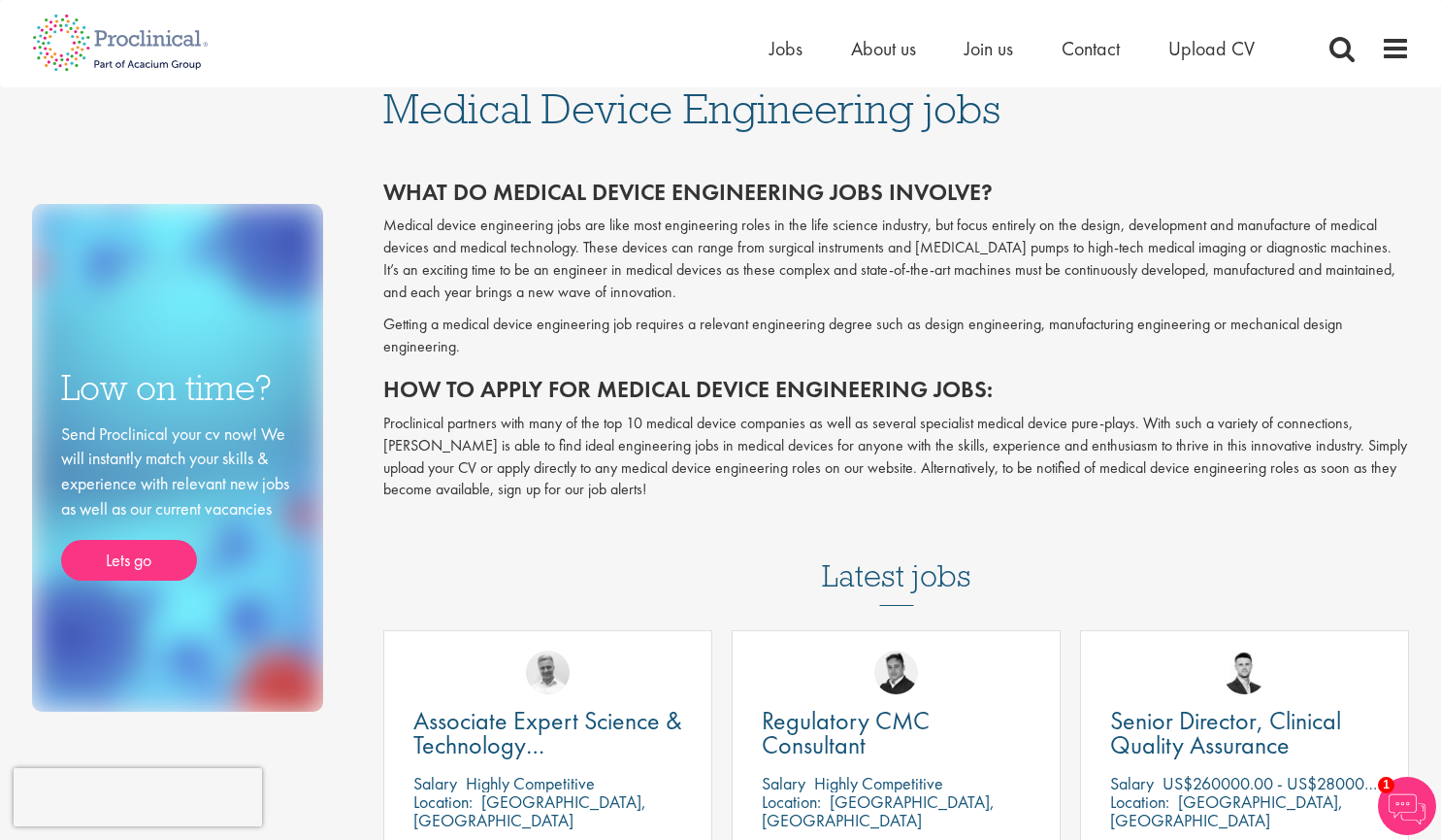  What do you see at coordinates (897, 558) in the screenshot?
I see `h3: Latest jobs` at bounding box center [897, 558].